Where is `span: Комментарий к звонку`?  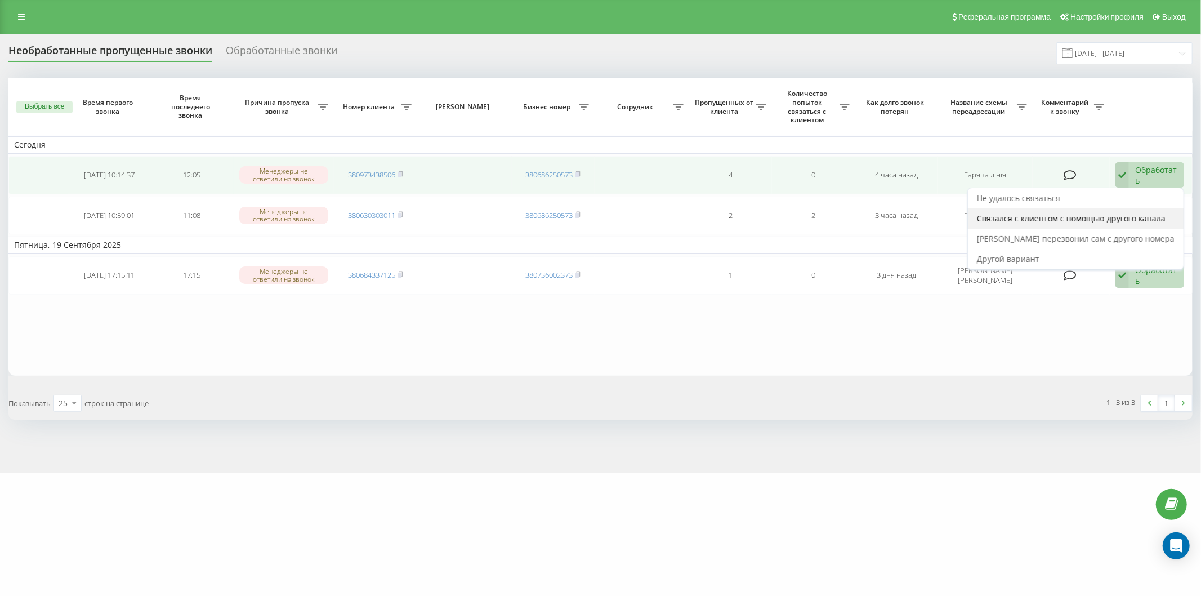 span: Комментарий к звонку is located at coordinates (1066, 106).